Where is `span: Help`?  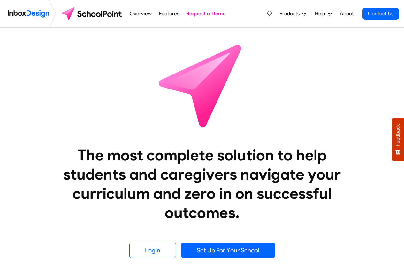
span: Help is located at coordinates (322, 14).